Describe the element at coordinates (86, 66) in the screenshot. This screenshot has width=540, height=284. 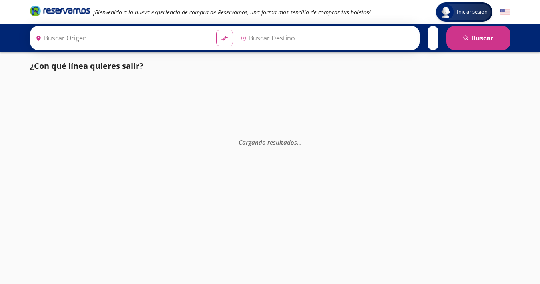
I see `p: ¿Con qué línea quieres salir?` at that location.